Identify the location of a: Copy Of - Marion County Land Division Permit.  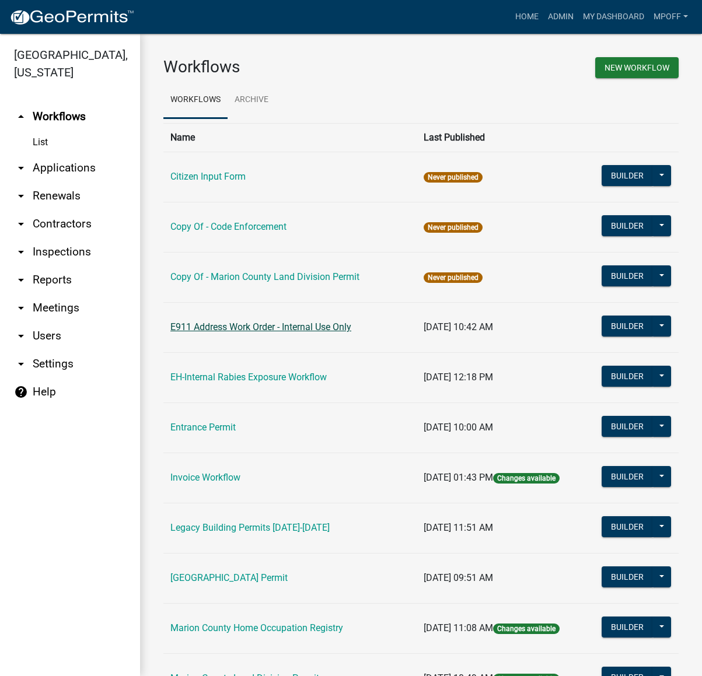
(265, 277).